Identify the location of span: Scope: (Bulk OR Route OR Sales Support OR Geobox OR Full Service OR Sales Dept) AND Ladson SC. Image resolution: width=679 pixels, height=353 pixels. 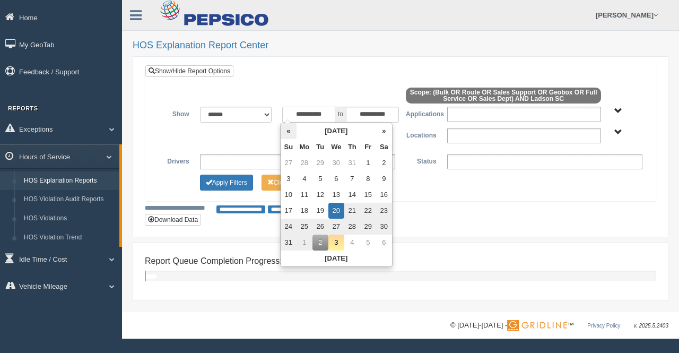
(503, 95).